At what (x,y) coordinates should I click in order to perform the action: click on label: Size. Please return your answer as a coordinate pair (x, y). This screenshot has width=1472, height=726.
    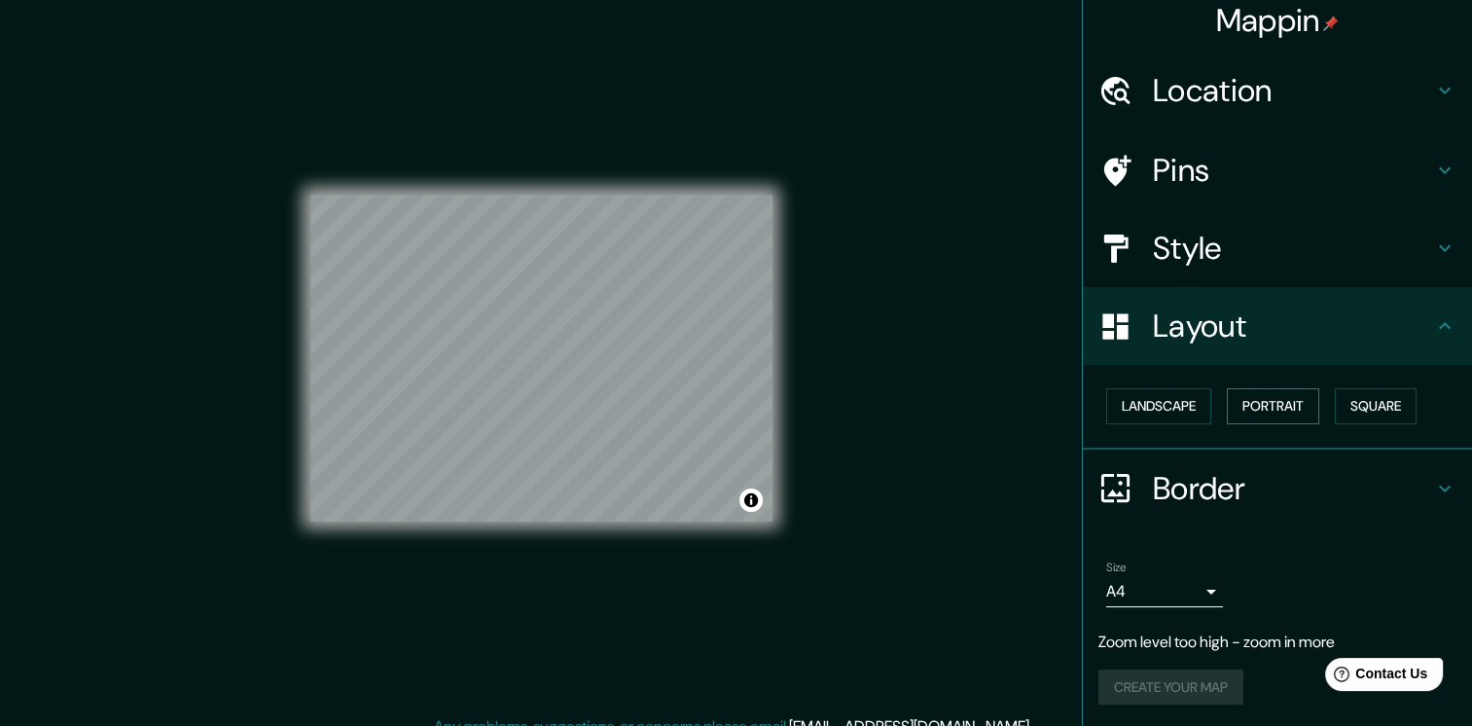
    Looking at the image, I should click on (1116, 566).